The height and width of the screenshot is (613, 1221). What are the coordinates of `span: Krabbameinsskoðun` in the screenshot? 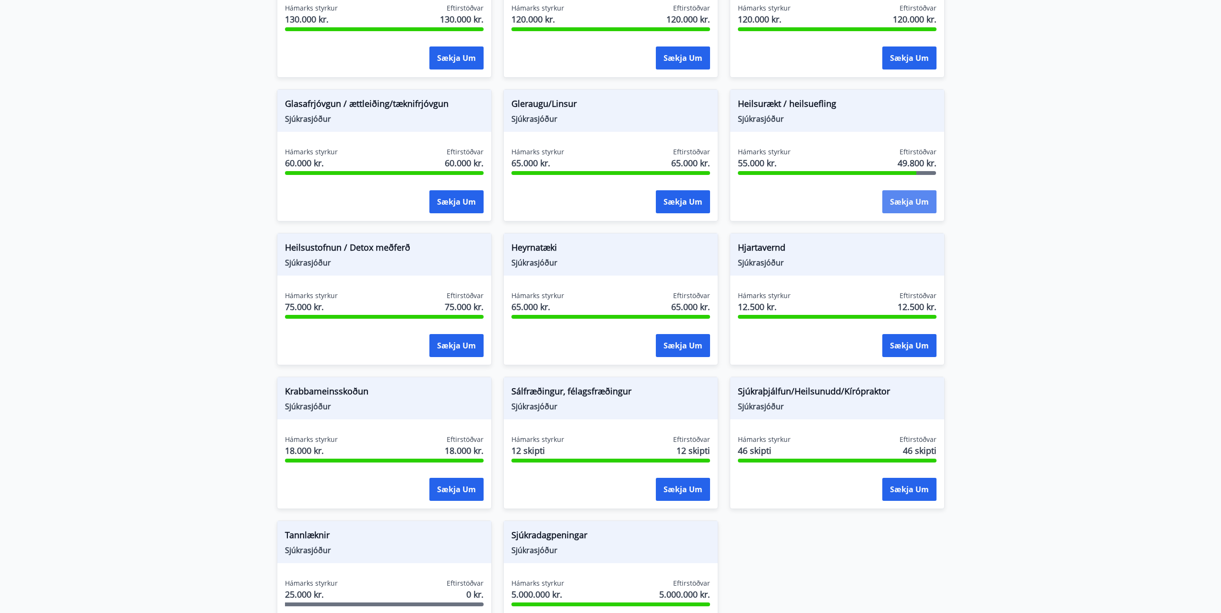 It's located at (384, 393).